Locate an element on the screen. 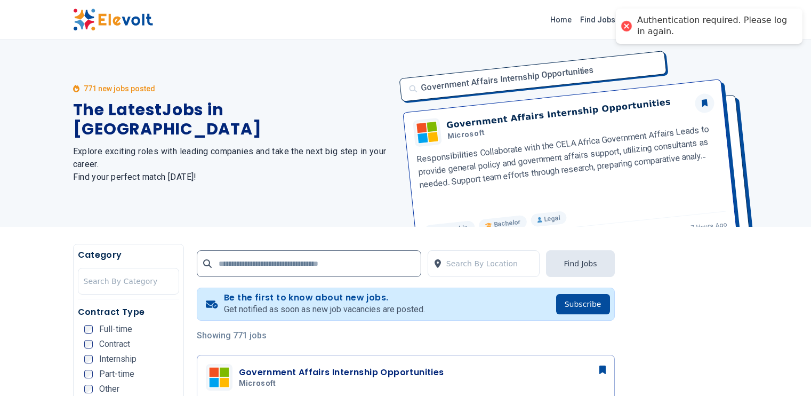  img: Elevolt is located at coordinates (113, 20).